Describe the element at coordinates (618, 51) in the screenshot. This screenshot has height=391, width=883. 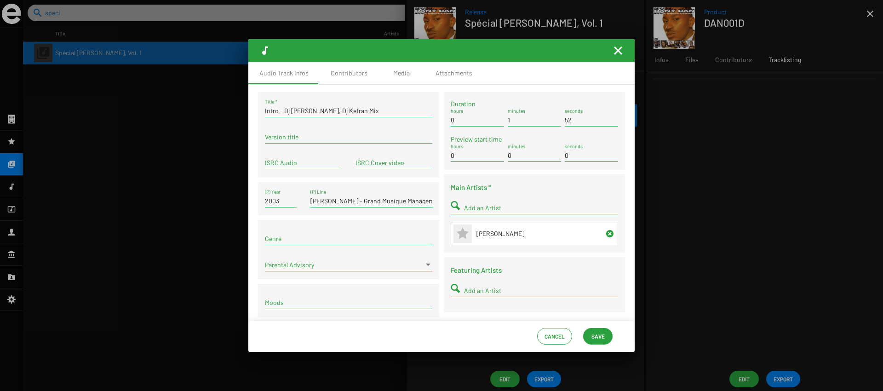
I see `button: Fermer la fenêtre` at that location.